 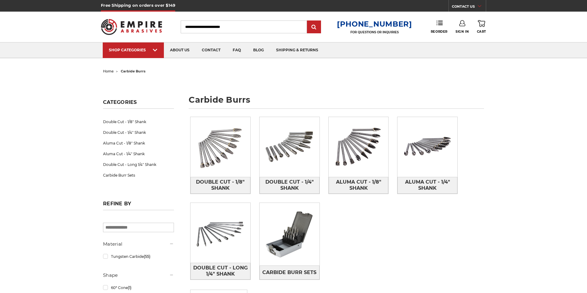 I want to click on a: blog, so click(x=258, y=50).